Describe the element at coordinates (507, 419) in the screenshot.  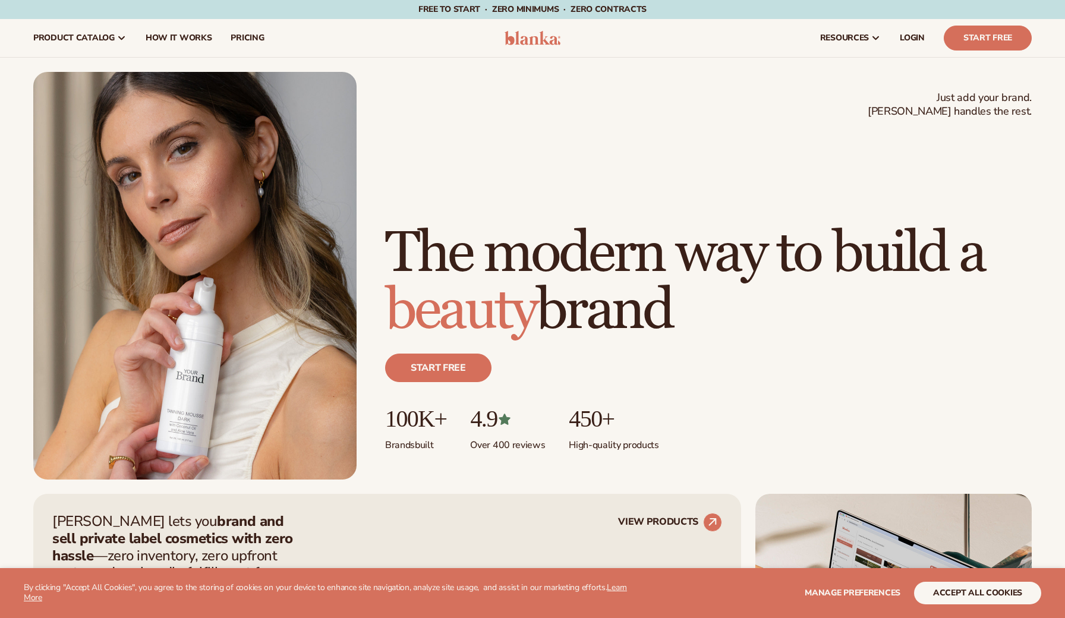
I see `p: 4.9` at that location.